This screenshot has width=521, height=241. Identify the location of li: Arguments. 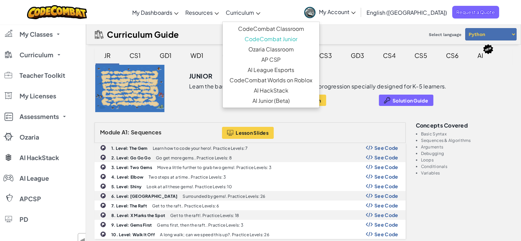
(467, 147).